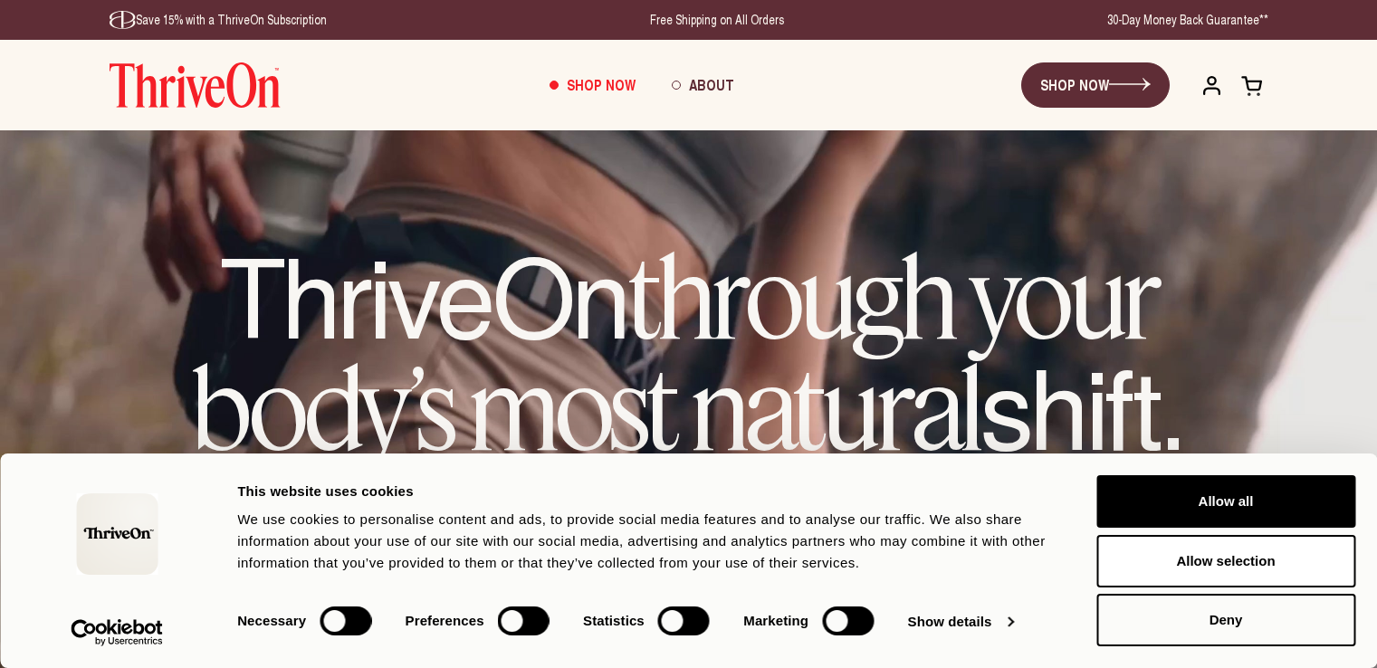 The height and width of the screenshot is (668, 1377). I want to click on button: Allow all, so click(1226, 502).